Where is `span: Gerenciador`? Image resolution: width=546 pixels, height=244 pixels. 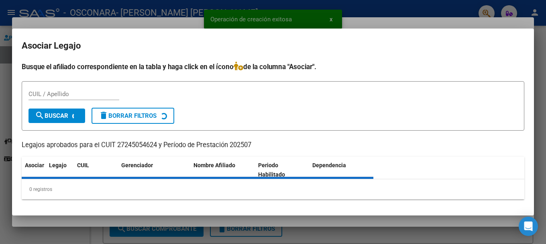 span: Gerenciador is located at coordinates (137, 165).